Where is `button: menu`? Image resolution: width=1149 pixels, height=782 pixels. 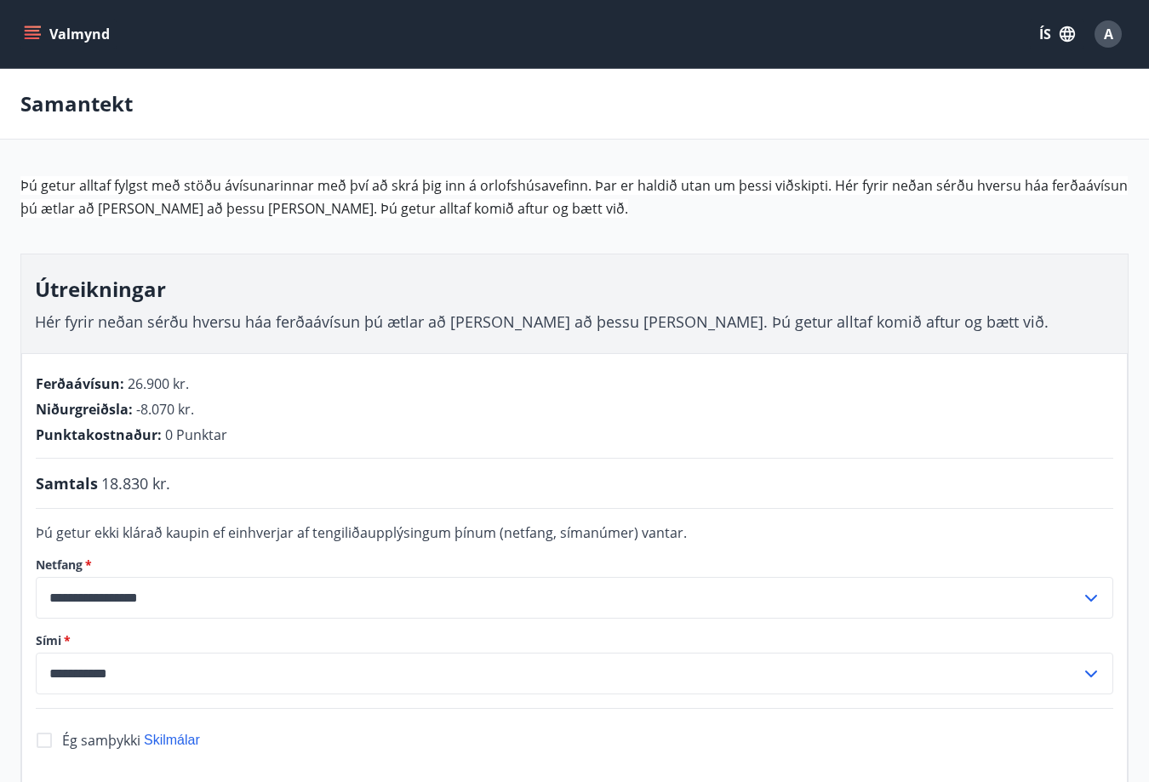
button: menu is located at coordinates (68, 34).